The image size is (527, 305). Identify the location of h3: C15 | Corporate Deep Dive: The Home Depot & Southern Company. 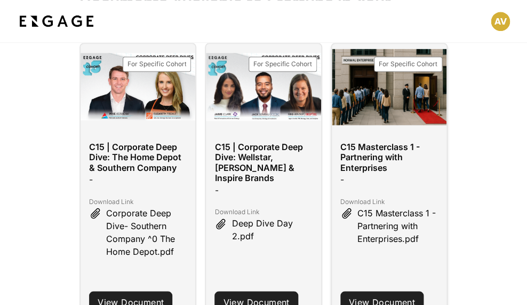
(138, 157).